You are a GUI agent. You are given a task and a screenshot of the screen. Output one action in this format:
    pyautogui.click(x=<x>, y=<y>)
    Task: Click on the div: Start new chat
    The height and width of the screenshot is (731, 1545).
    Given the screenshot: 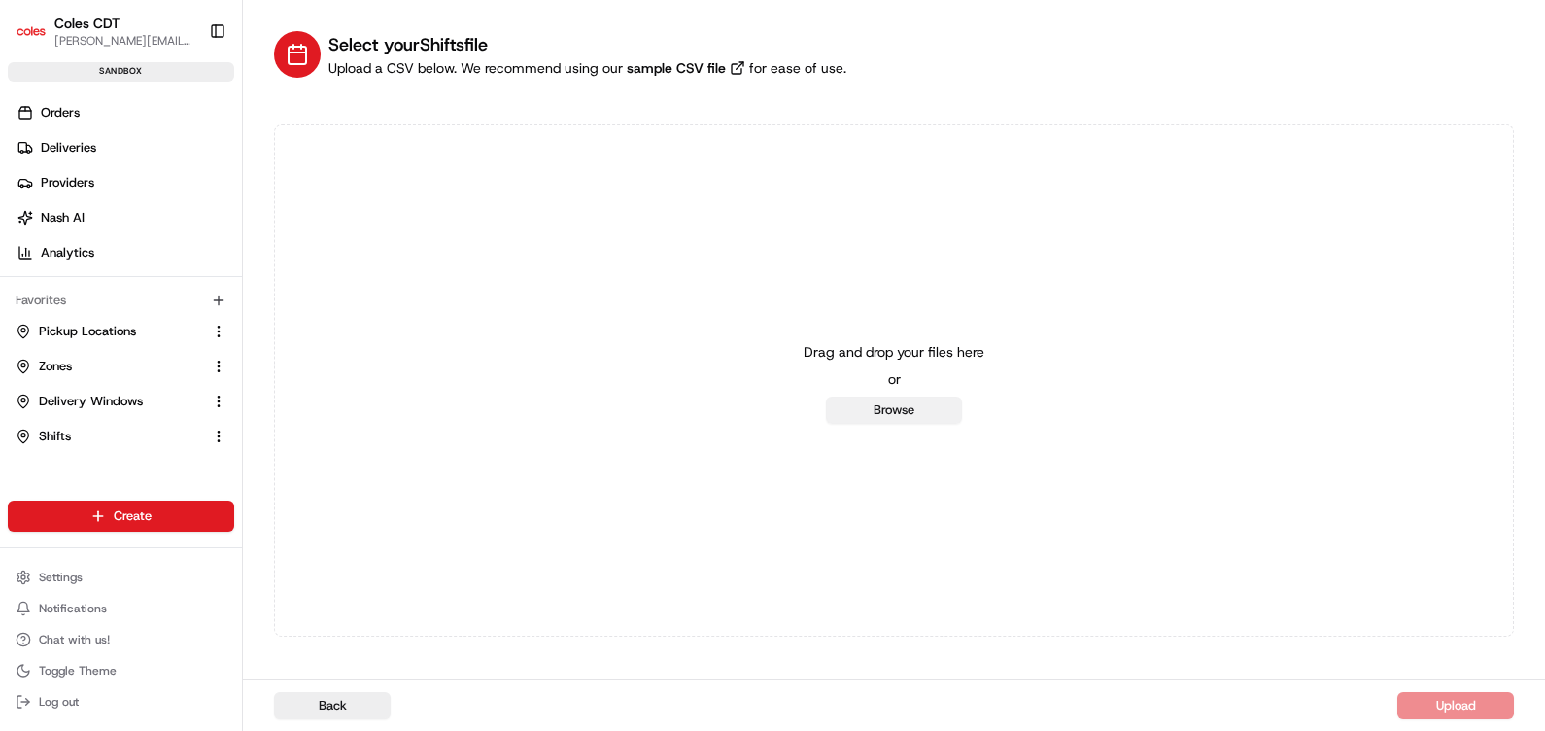 What is the action you would take?
    pyautogui.click(x=192, y=195)
    